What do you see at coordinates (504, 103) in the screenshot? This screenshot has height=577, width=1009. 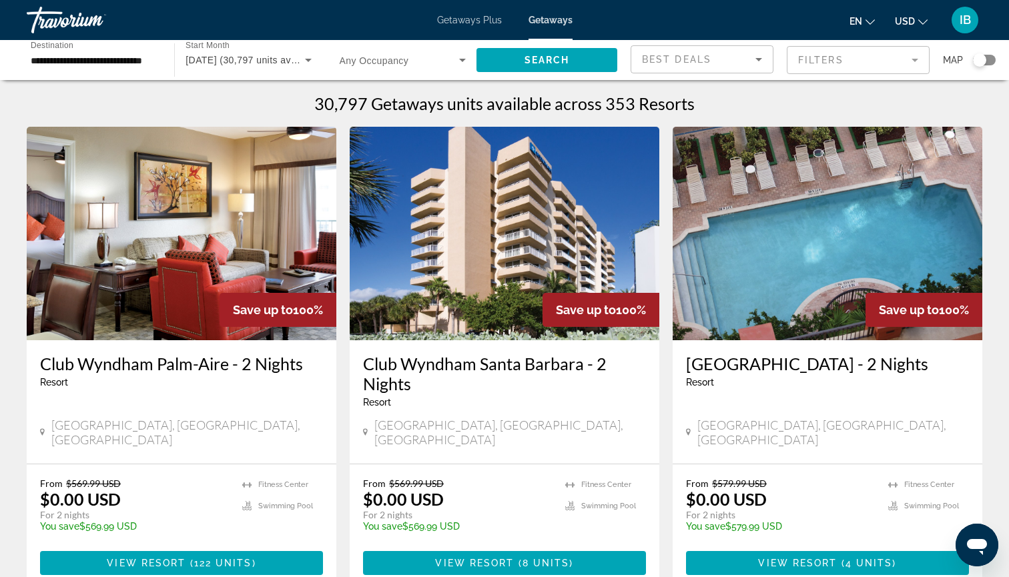 I see `h1: 30,797 Getaways units available across 353 Resorts` at bounding box center [504, 103].